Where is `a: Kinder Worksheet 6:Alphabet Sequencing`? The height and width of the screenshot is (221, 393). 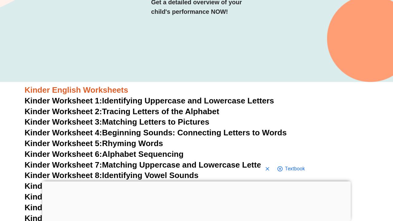
a: Kinder Worksheet 6:Alphabet Sequencing is located at coordinates (104, 154).